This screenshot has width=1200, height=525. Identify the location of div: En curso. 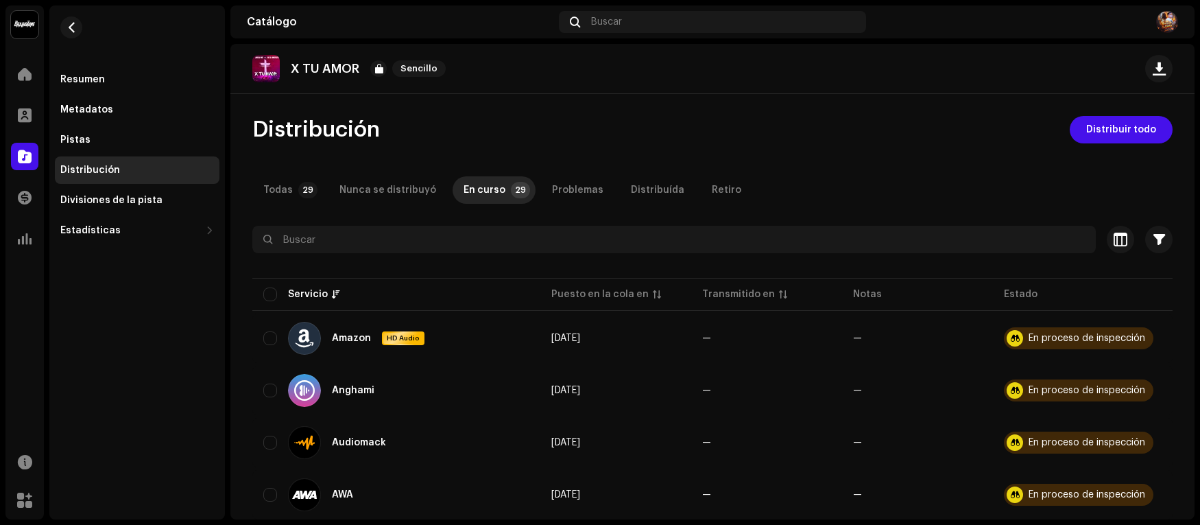
(484, 190).